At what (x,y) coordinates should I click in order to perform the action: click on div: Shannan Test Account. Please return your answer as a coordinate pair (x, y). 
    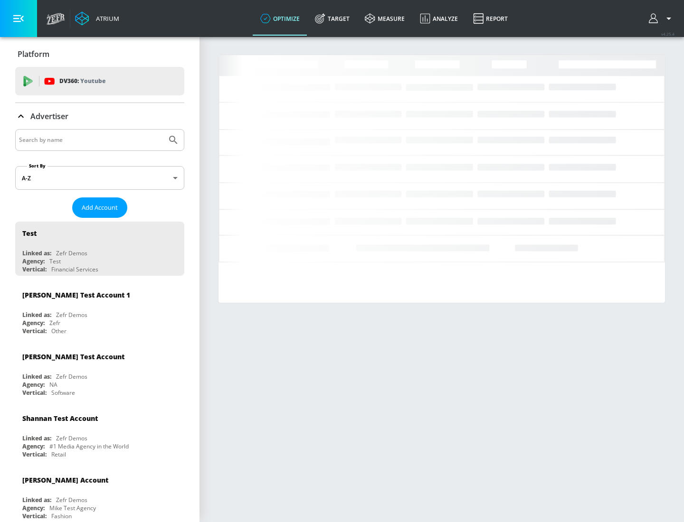
    Looking at the image, I should click on (60, 418).